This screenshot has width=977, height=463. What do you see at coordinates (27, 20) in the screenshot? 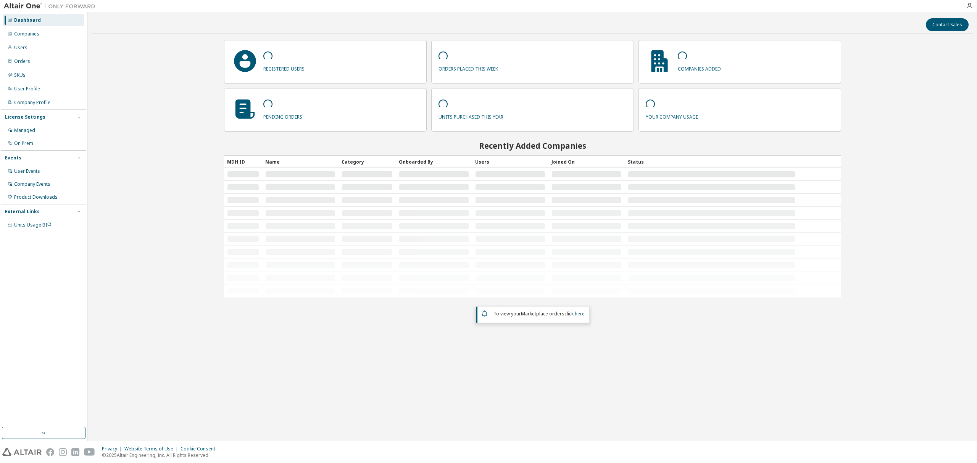
I see `div: Dashboard` at bounding box center [27, 20].